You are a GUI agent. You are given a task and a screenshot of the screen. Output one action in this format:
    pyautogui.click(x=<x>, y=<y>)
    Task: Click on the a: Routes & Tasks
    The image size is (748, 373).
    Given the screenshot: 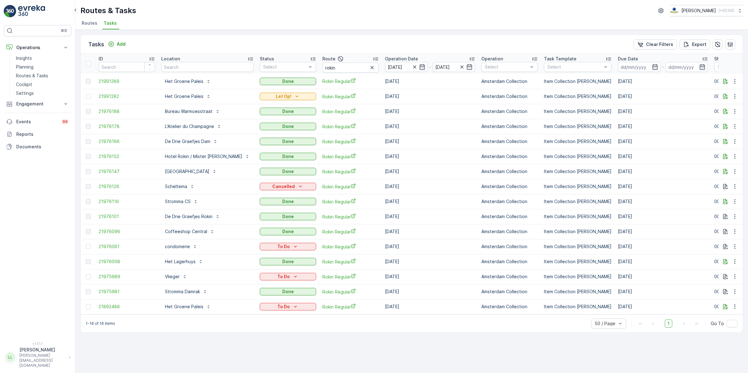 What is the action you would take?
    pyautogui.click(x=42, y=76)
    